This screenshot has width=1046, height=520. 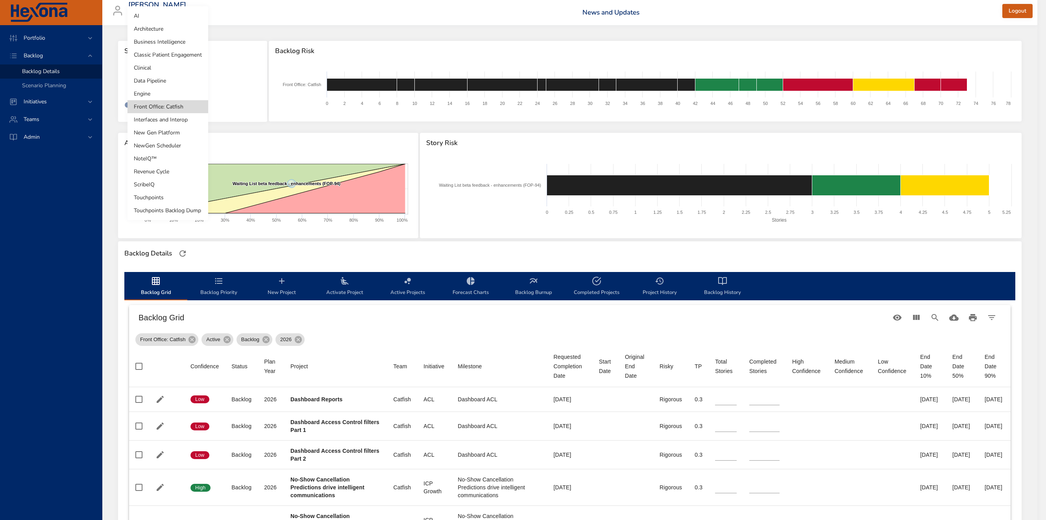 What do you see at coordinates (168, 68) in the screenshot?
I see `li: Clinical` at bounding box center [168, 68].